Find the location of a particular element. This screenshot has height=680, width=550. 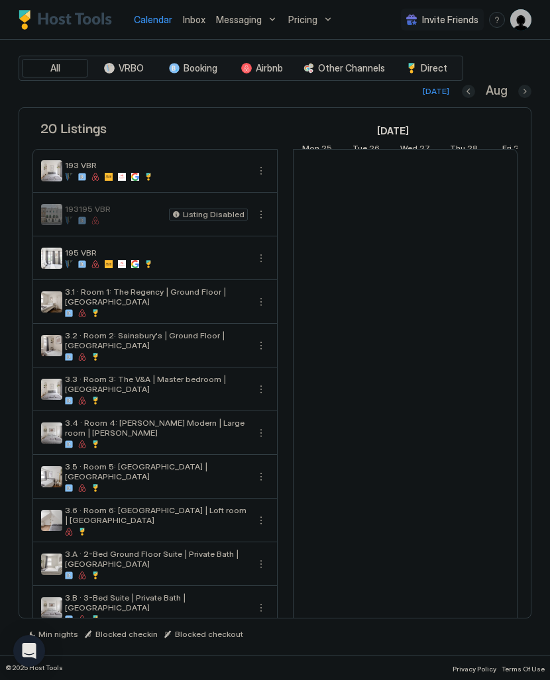

button: Previous month is located at coordinates (468, 91).